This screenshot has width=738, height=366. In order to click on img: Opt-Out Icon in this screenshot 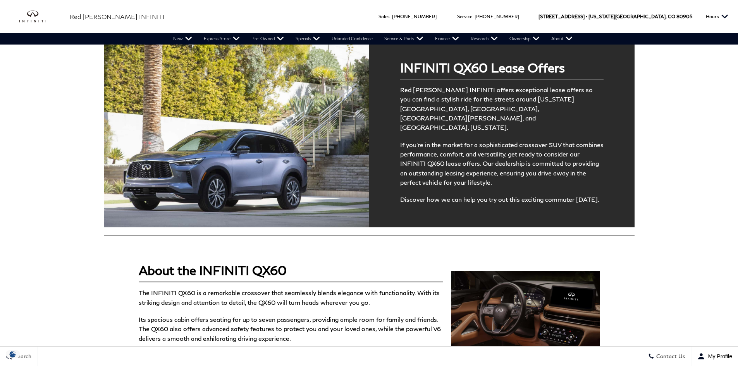, I will do `click(13, 354)`.